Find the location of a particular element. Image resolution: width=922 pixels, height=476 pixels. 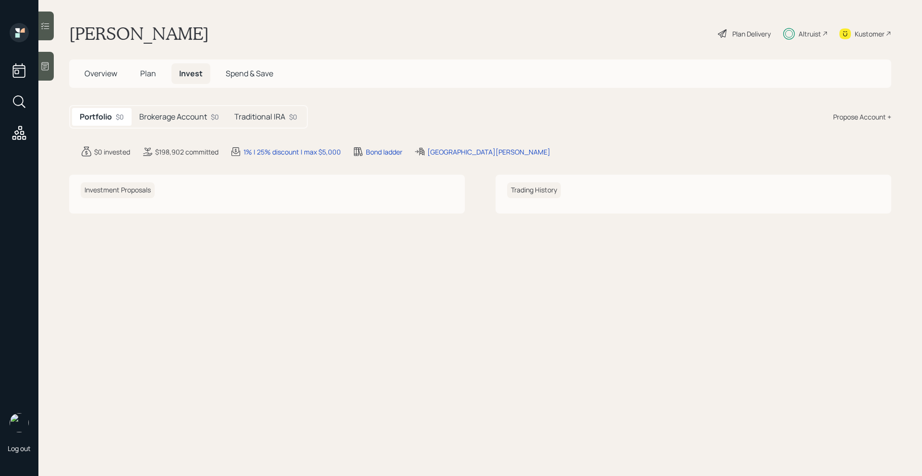

div: Kustomer is located at coordinates (870, 34).